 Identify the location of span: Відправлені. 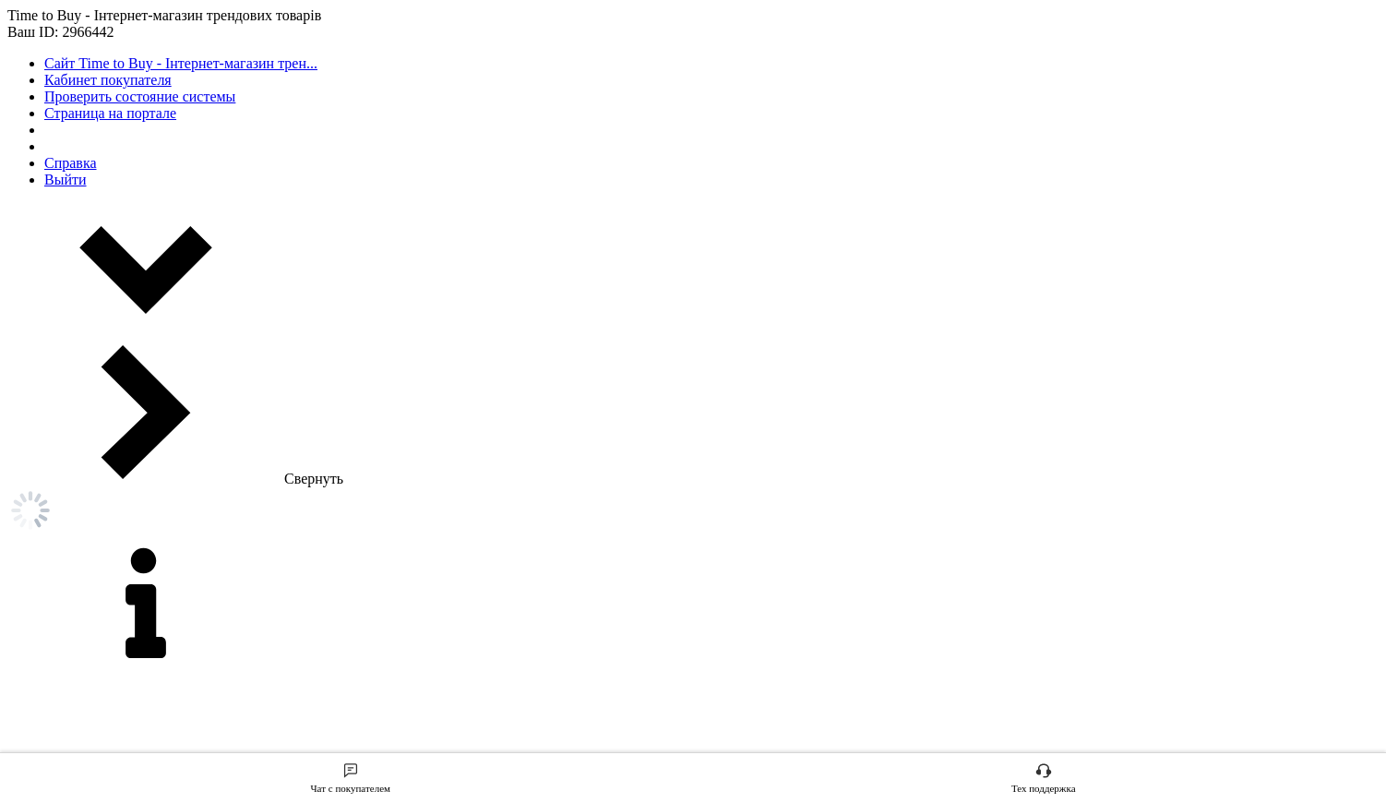
(102, 313).